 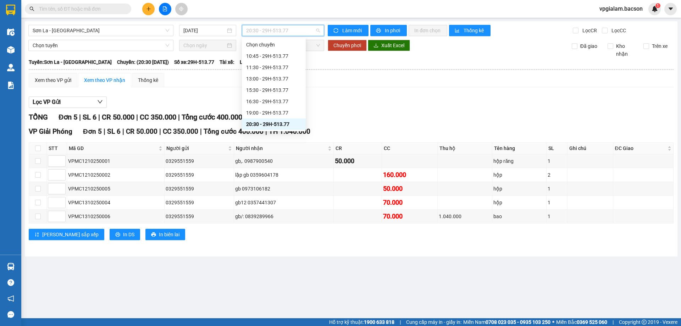 What do you see at coordinates (57, 148) in the screenshot?
I see `th: STT` at bounding box center [57, 148].